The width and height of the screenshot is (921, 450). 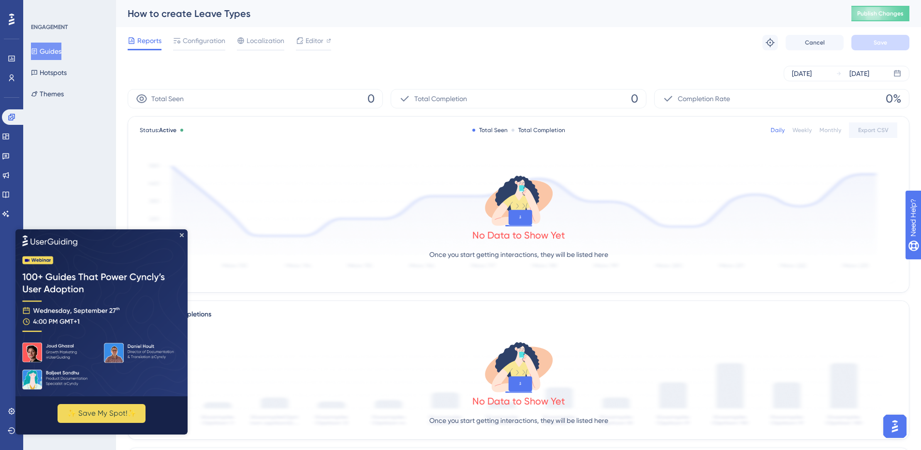 What do you see at coordinates (880, 43) in the screenshot?
I see `span: Save` at bounding box center [880, 43].